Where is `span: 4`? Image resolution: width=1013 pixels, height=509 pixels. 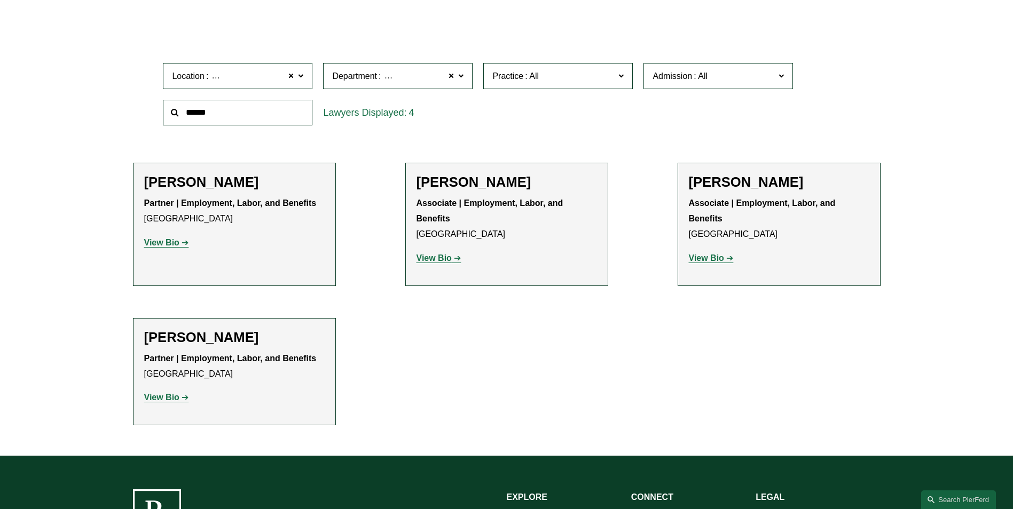 span: 4 is located at coordinates (411, 113).